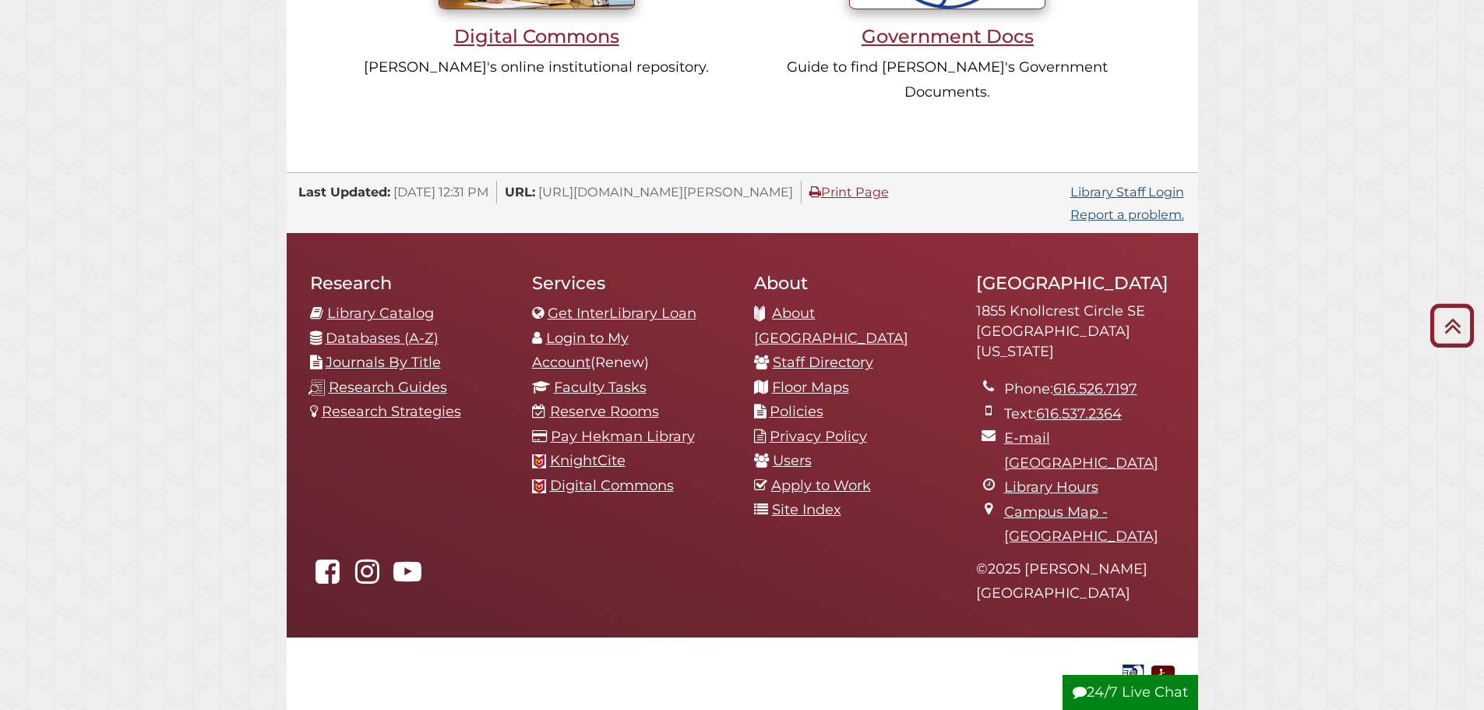  Describe the element at coordinates (328, 576) in the screenshot. I see `a: Hekman Library on Facebook` at that location.